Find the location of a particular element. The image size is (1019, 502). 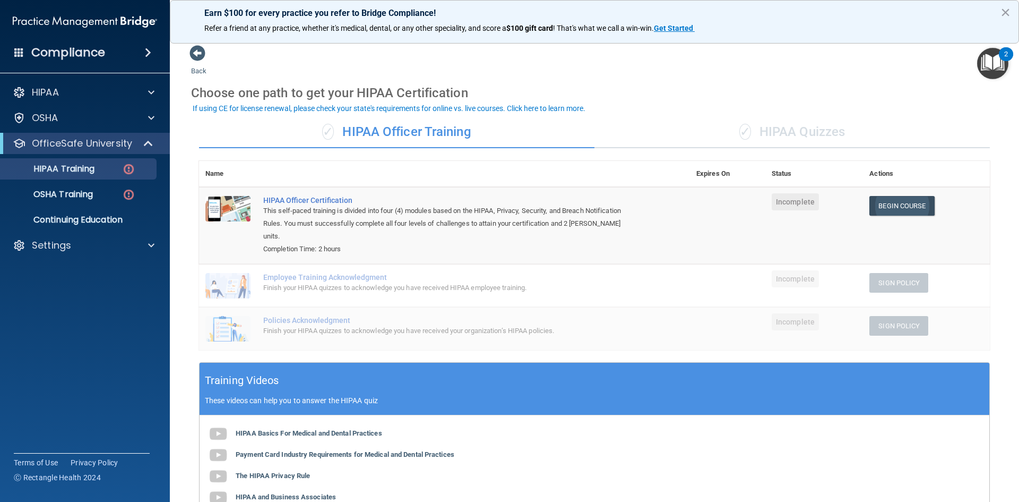

div: Completion Time: 2 hours is located at coordinates (450, 249).